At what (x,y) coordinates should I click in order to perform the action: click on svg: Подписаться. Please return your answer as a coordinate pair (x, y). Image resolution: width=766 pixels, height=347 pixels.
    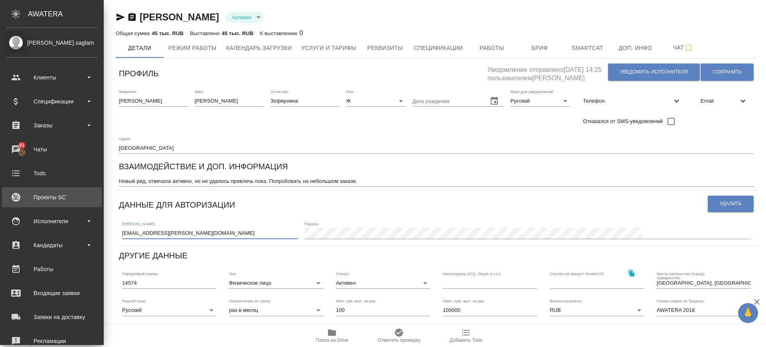
    Looking at the image, I should click on (689, 48).